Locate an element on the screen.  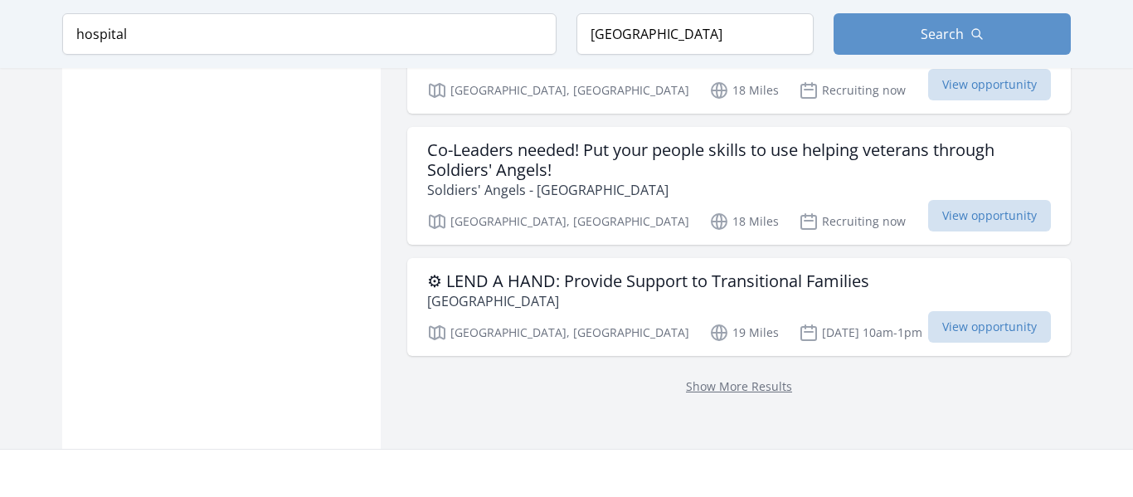
h3: Co-Leaders needed! Put your people skills to use helping veterans through Soldiers' Angels! is located at coordinates (739, 160).